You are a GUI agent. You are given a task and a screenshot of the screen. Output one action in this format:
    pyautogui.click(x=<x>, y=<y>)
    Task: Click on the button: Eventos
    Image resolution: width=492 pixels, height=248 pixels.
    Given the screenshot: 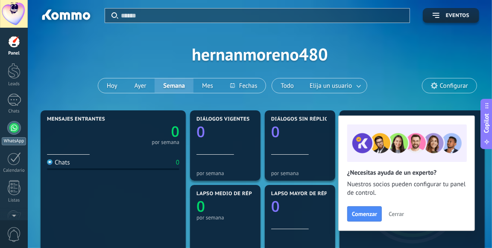 What is the action you would take?
    pyautogui.click(x=451, y=15)
    